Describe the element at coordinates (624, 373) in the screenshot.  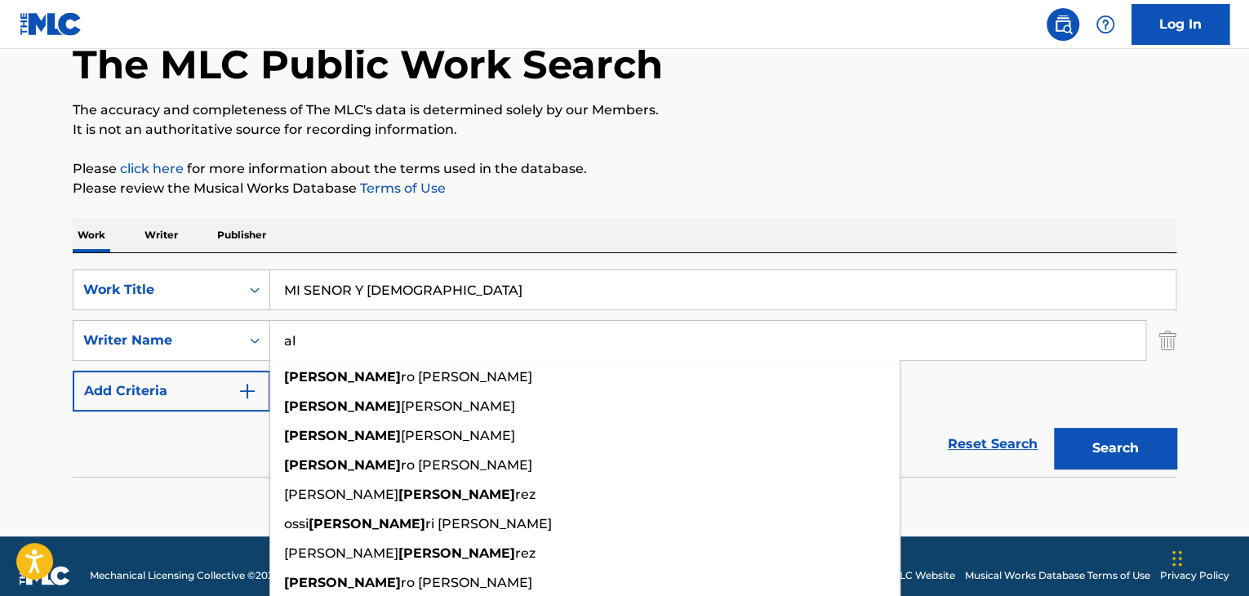
I see `form: Search Form` at that location.